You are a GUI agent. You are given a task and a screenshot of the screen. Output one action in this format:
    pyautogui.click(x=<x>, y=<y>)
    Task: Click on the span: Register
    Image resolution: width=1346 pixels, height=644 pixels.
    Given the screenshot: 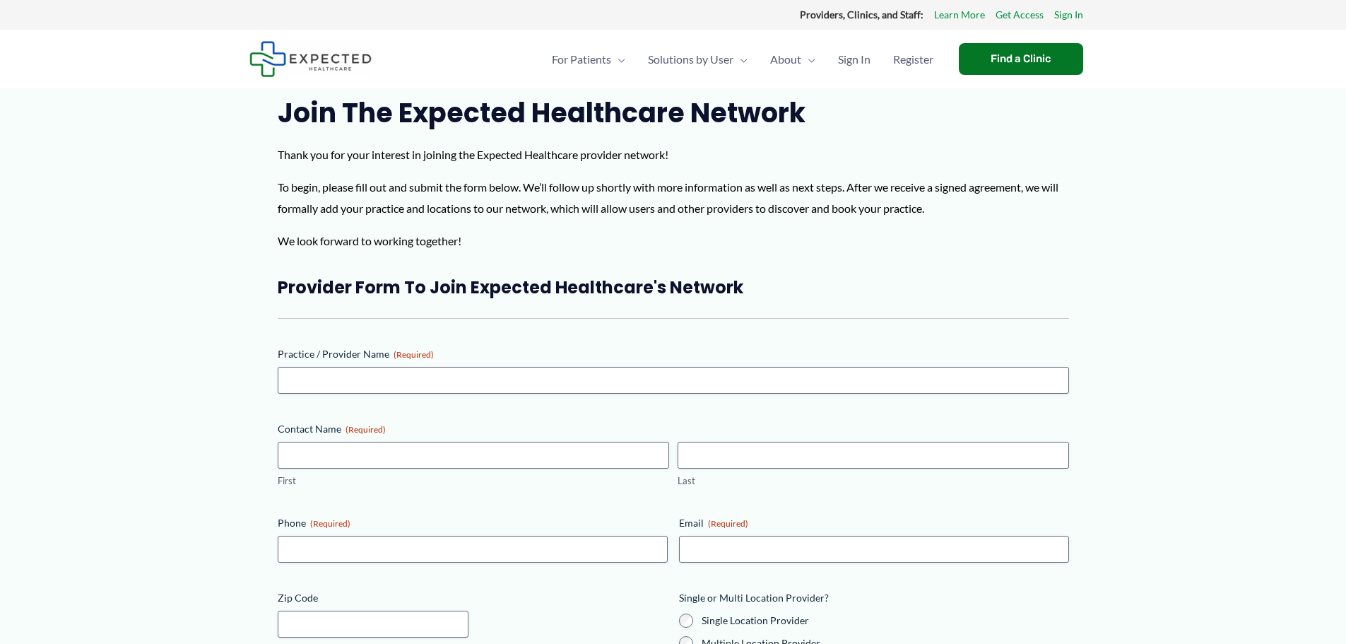 What is the action you would take?
    pyautogui.click(x=913, y=59)
    